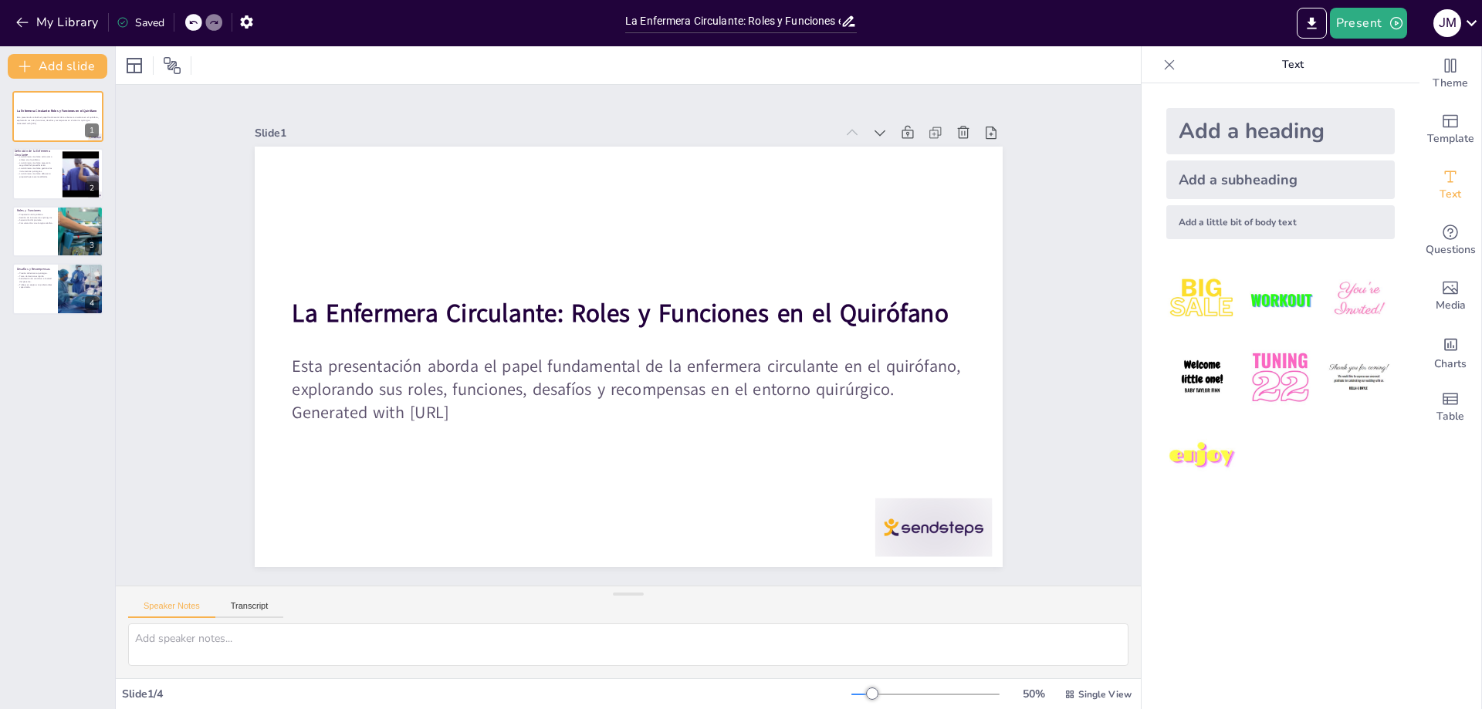  What do you see at coordinates (35, 152) in the screenshot?
I see `p: Definición de la Enfermera Circulante` at bounding box center [35, 152].